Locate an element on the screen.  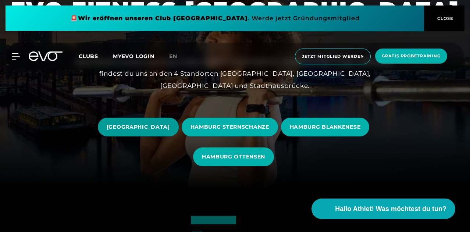
span: Jetzt Mitglied werden is located at coordinates (333, 56).